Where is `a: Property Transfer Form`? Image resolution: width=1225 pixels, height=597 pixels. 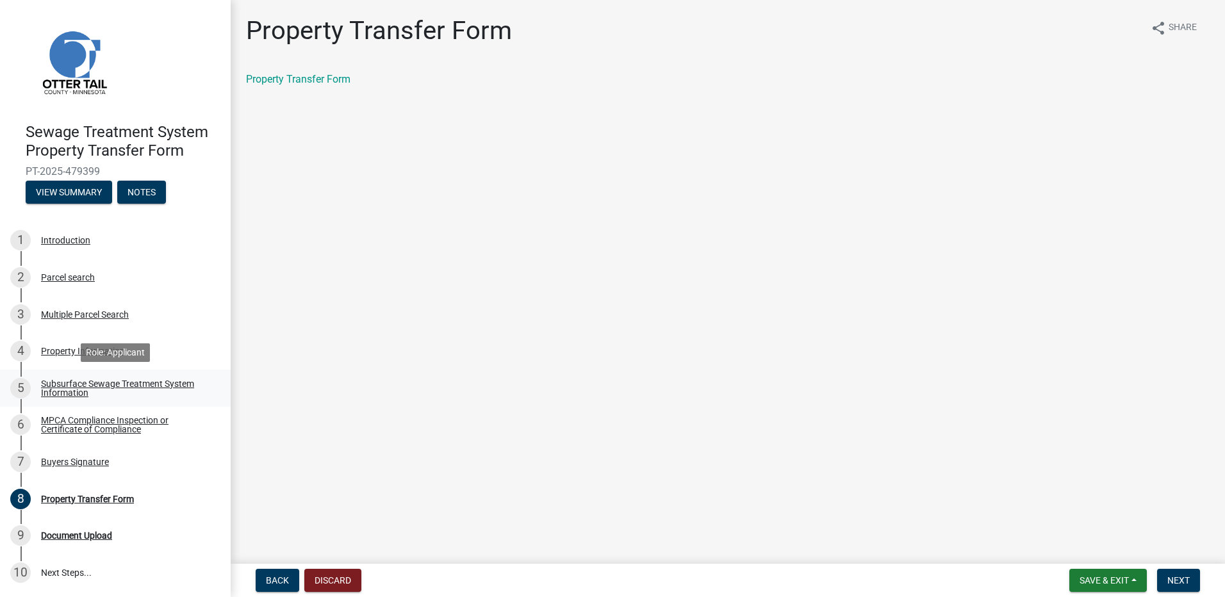 a: Property Transfer Form is located at coordinates (298, 79).